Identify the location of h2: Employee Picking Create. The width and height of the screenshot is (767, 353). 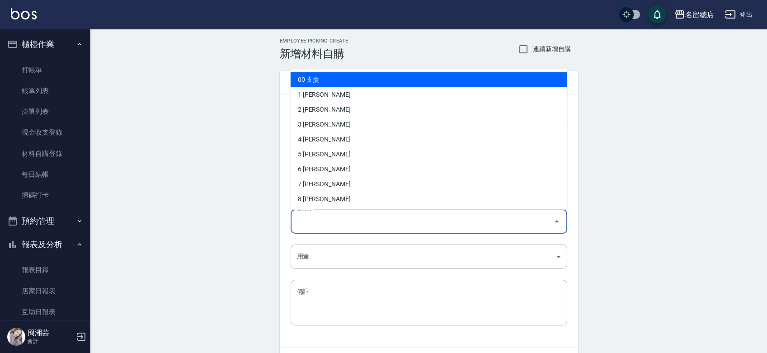
(314, 41).